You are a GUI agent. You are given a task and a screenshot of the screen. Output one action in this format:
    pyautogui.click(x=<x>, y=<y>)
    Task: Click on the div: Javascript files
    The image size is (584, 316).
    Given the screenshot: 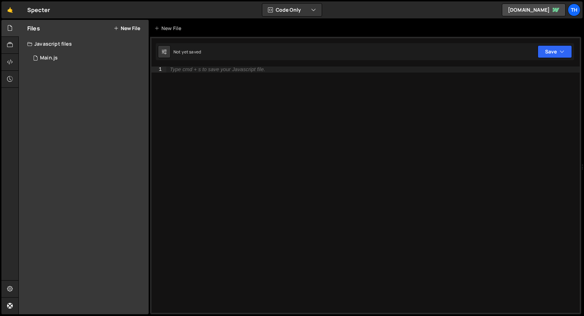 What is the action you would take?
    pyautogui.click(x=84, y=44)
    